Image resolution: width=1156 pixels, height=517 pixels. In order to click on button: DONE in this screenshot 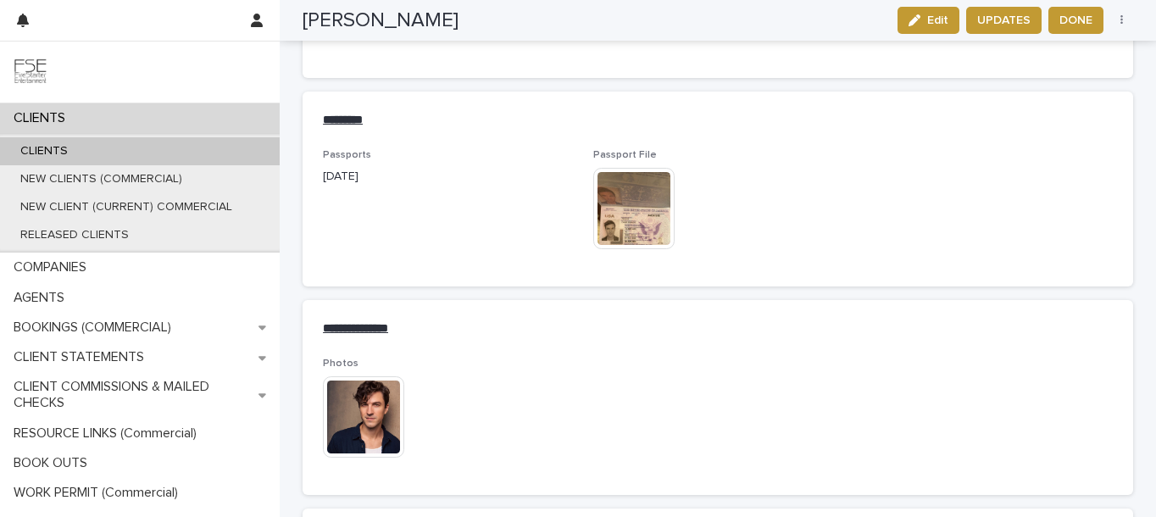, I will do `click(1075, 20)`.